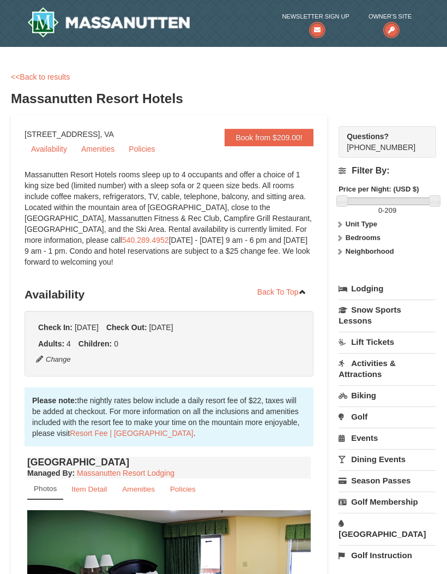 Image resolution: width=447 pixels, height=574 pixels. Describe the element at coordinates (387, 368) in the screenshot. I see `a: Activities & Attractions` at that location.